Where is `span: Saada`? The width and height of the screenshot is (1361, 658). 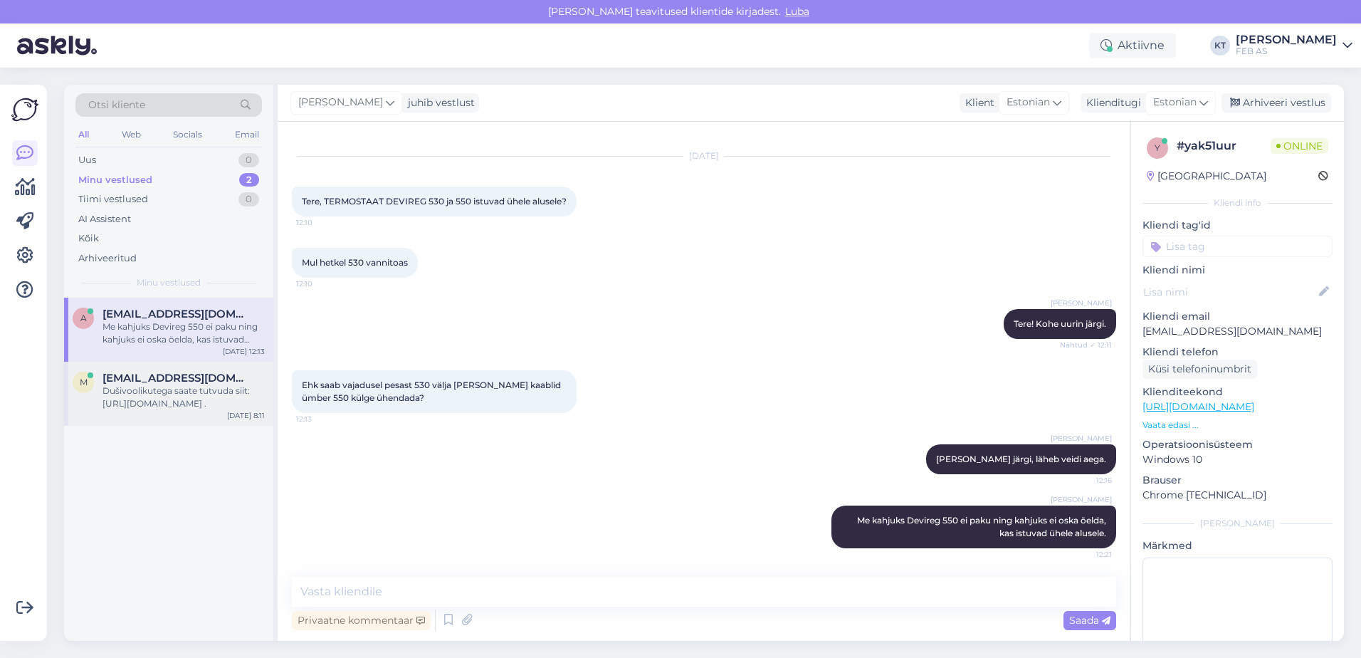 span: Saada is located at coordinates (1090, 620).